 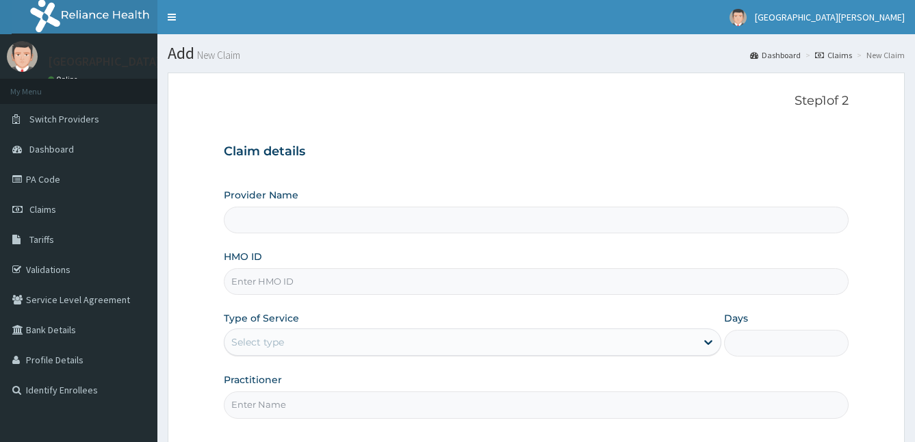 I want to click on span: Switch Providers, so click(x=64, y=119).